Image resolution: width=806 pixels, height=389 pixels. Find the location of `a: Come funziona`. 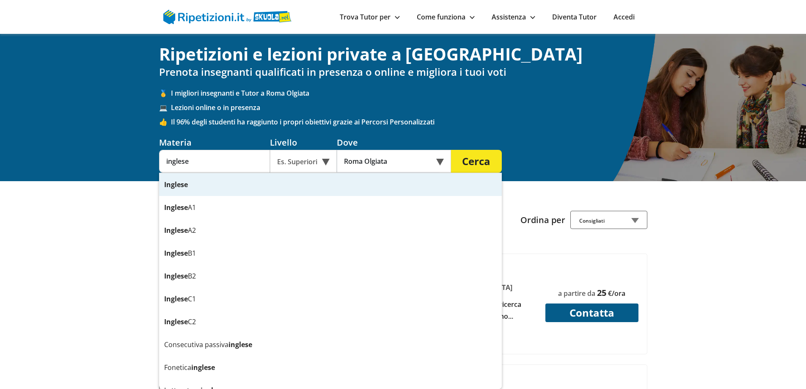

a: Come funziona is located at coordinates (445, 17).